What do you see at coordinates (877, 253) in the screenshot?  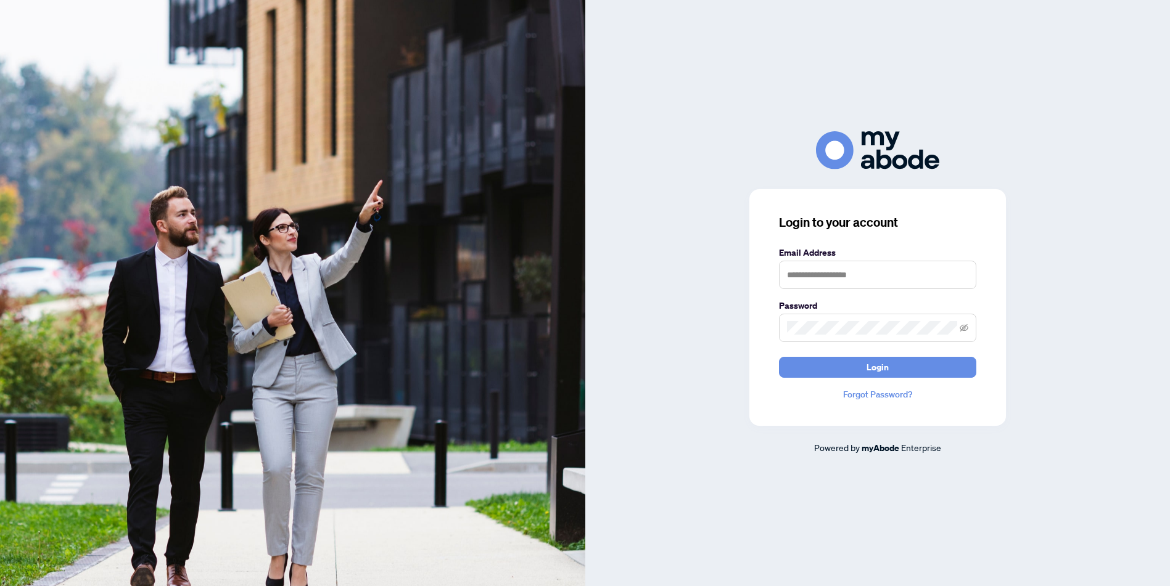 I see `label: Email Address` at bounding box center [877, 253].